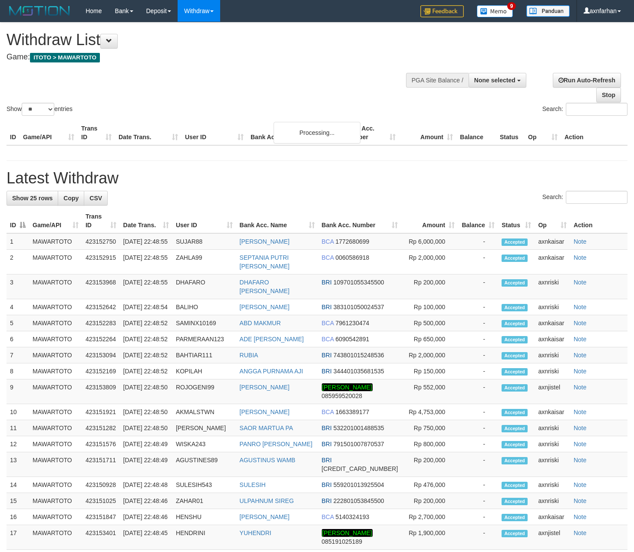 This screenshot has height=552, width=634. What do you see at coordinates (101, 242) in the screenshot?
I see `td: 423152750` at bounding box center [101, 242].